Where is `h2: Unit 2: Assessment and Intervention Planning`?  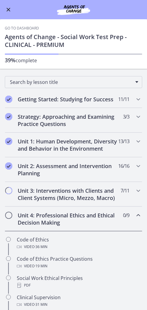
h2: Unit 2: Assessment and Intervention Planning is located at coordinates (68, 170).